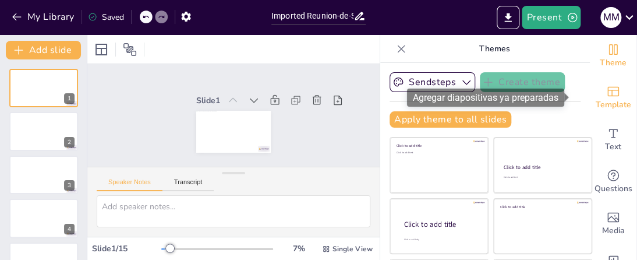 The width and height of the screenshot is (637, 260). I want to click on span: Text, so click(613, 147).